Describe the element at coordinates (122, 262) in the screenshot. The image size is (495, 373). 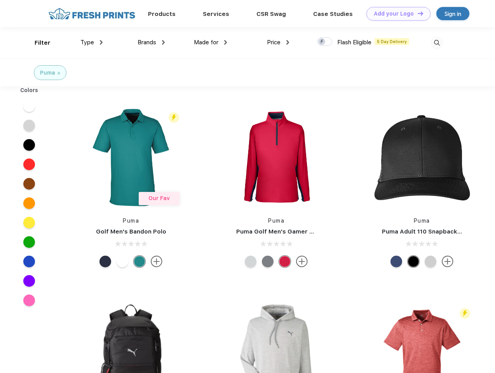
I see `div: Bright White` at that location.